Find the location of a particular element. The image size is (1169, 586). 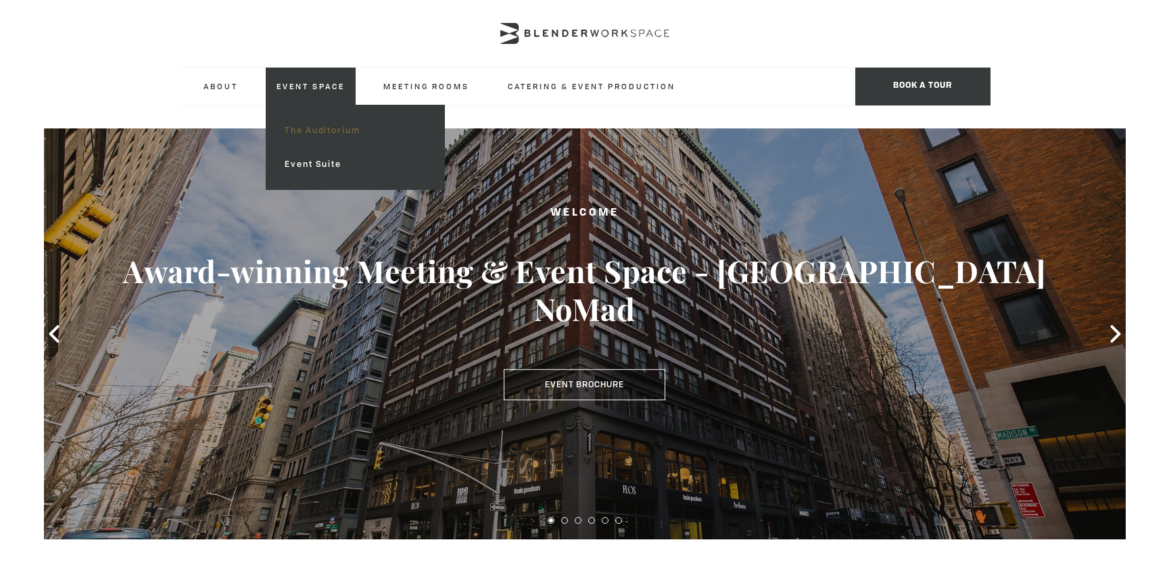

h2: Welcome is located at coordinates (585, 213).